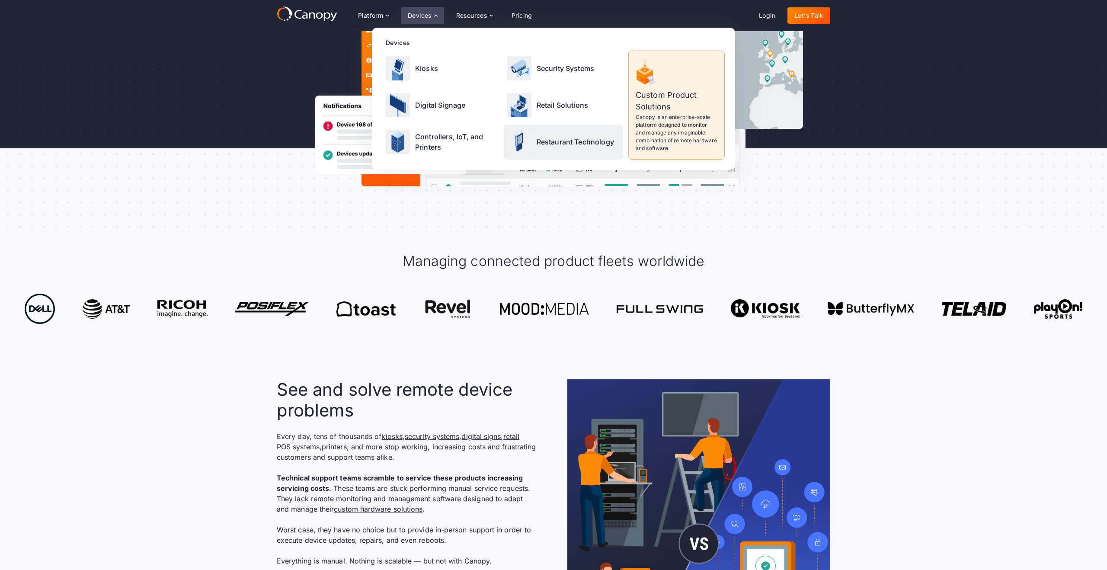 The height and width of the screenshot is (570, 1107). Describe the element at coordinates (448, 309) in the screenshot. I see `img: Canopy works with Revel Systems` at that location.